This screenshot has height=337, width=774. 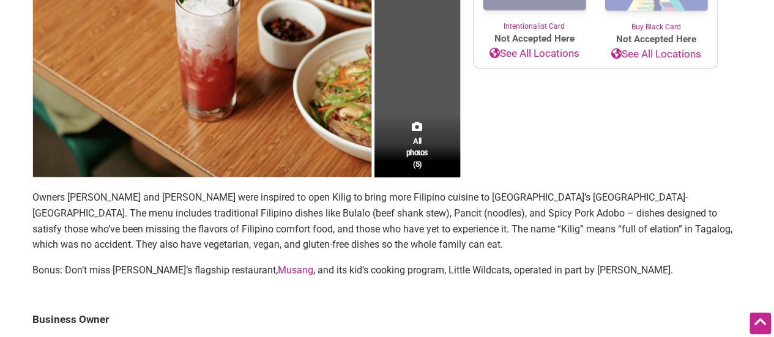 I want to click on a: Musang, so click(x=296, y=270).